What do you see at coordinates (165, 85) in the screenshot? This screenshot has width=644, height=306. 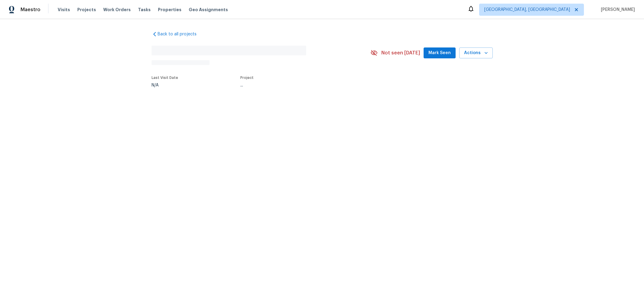 I see `div: N/A` at bounding box center [165, 85].